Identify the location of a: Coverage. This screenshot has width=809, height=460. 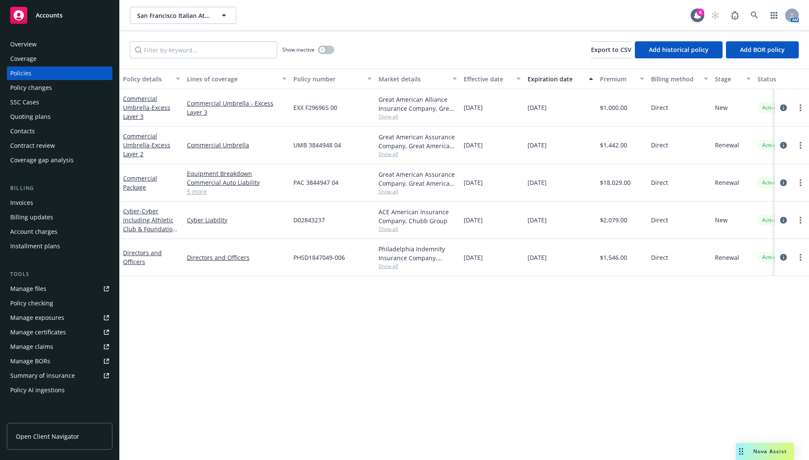
(60, 59).